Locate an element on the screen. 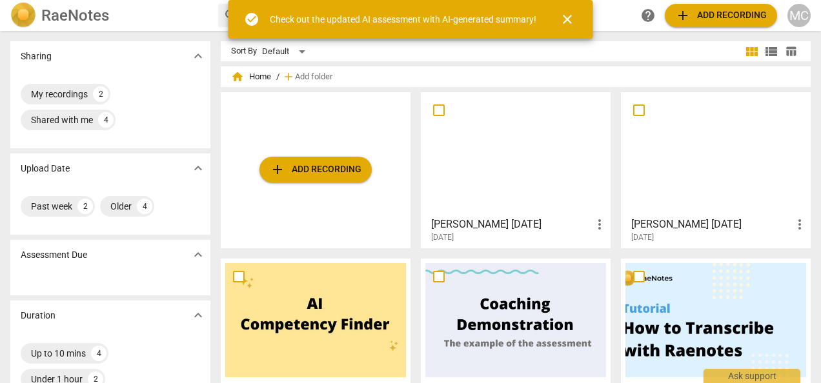  h3: Ilona 26 Aug 2025 is located at coordinates (511, 225).